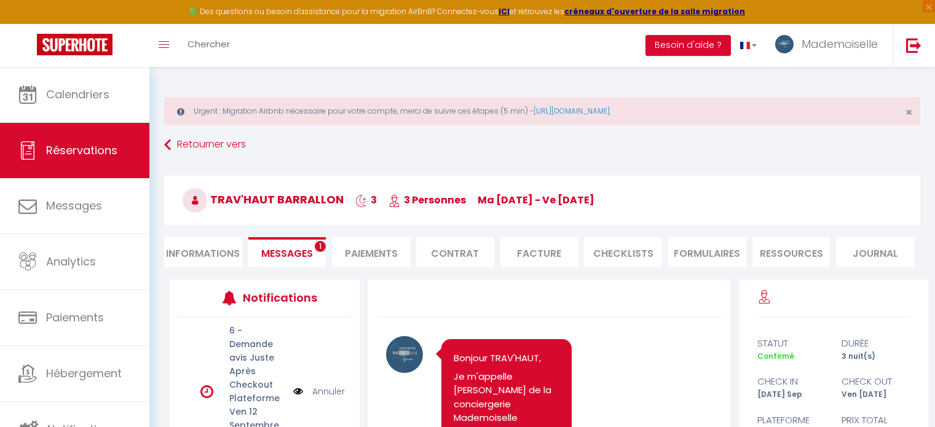 Image resolution: width=935 pixels, height=427 pixels. I want to click on span: Réservations, so click(82, 150).